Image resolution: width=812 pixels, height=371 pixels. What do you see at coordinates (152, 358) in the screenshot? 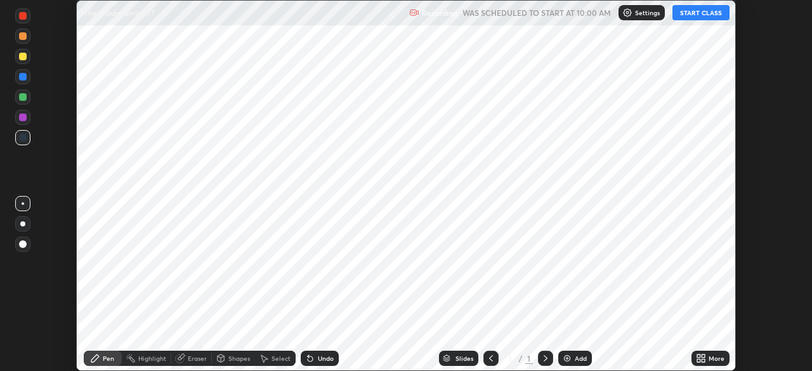
I see `div: Highlight` at bounding box center [152, 358].